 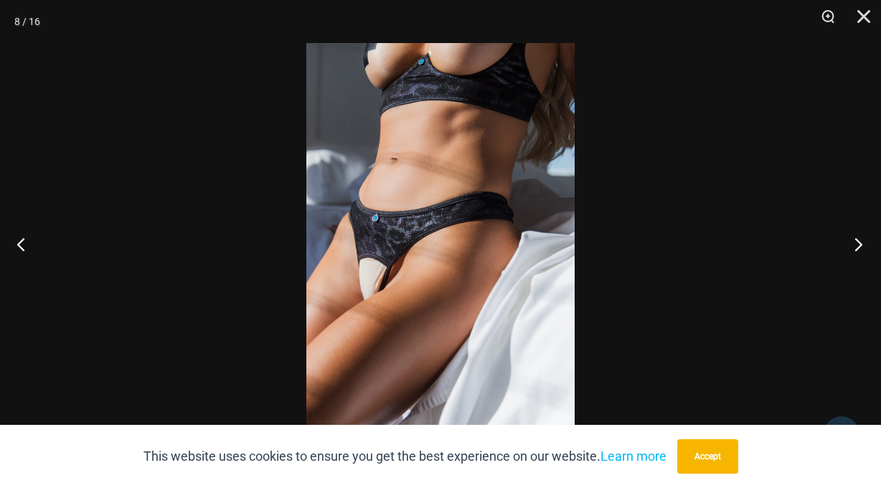 What do you see at coordinates (440, 244) in the screenshot?
I see `img: Nights Fall Silver Leopard 1036 Bra 6046 Thong 07` at bounding box center [440, 244].